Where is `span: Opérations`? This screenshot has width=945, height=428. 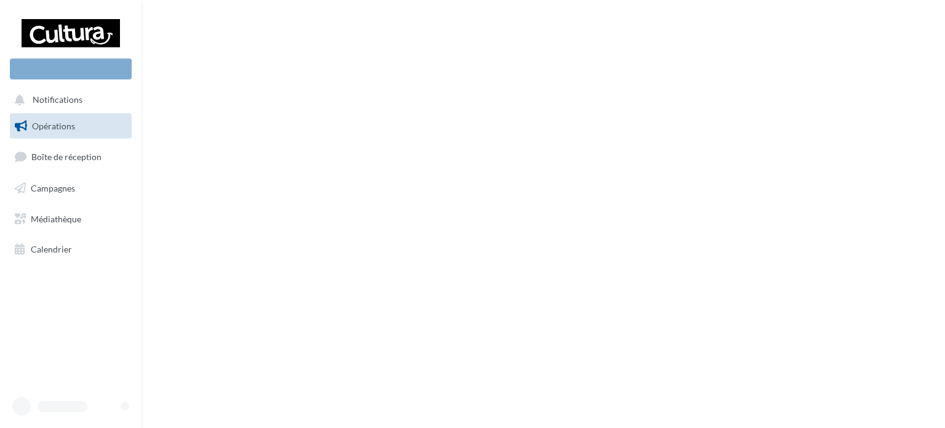
span: Opérations is located at coordinates (54, 125).